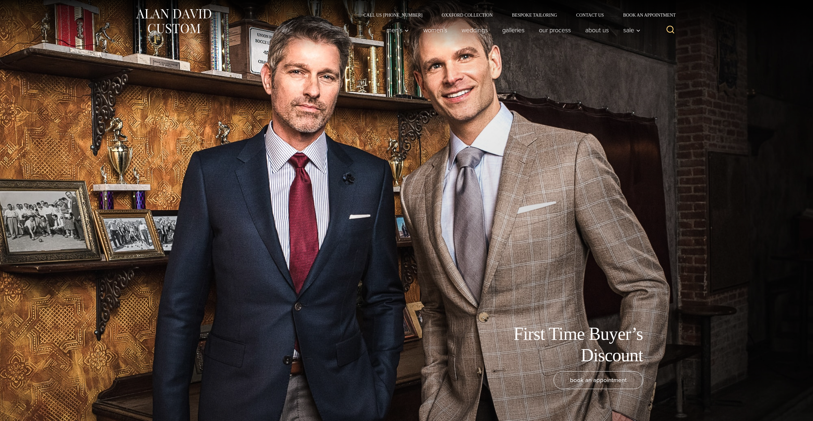  What do you see at coordinates (534, 15) in the screenshot?
I see `a: Bespoke Tailoring` at bounding box center [534, 15].